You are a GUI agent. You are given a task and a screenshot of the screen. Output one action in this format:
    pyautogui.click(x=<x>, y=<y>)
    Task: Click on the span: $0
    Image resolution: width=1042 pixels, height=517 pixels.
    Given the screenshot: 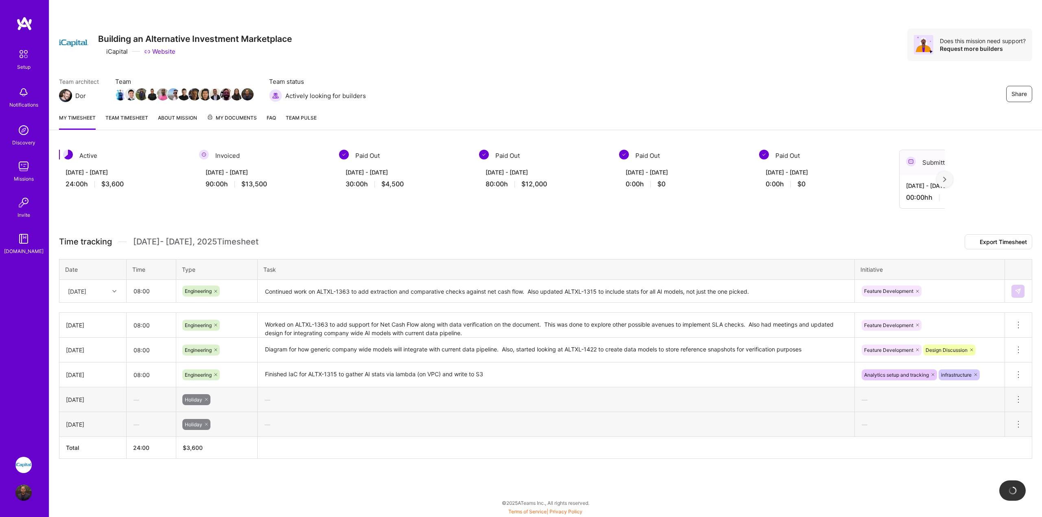 What is the action you would take?
    pyautogui.click(x=801, y=184)
    